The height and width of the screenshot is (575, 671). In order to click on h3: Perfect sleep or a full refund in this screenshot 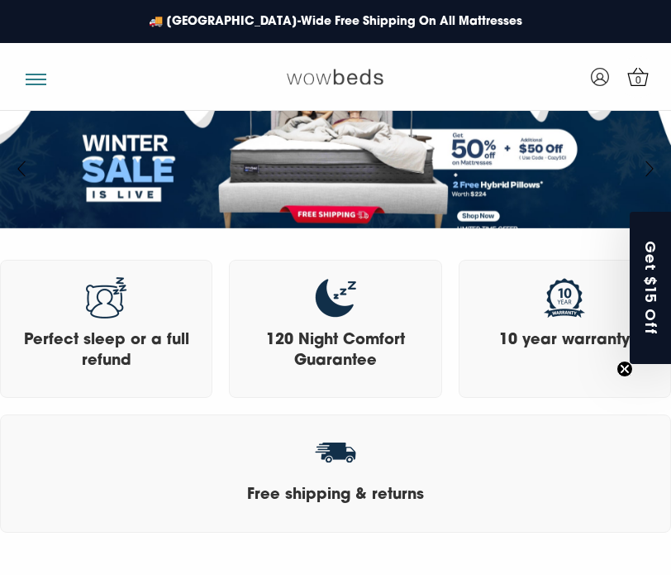, I will do `click(106, 351)`.